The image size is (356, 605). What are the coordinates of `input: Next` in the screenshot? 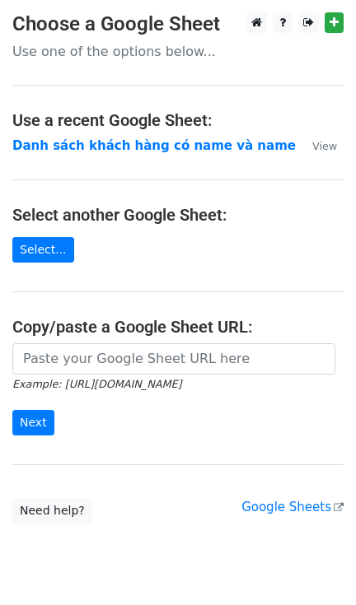 It's located at (33, 422).